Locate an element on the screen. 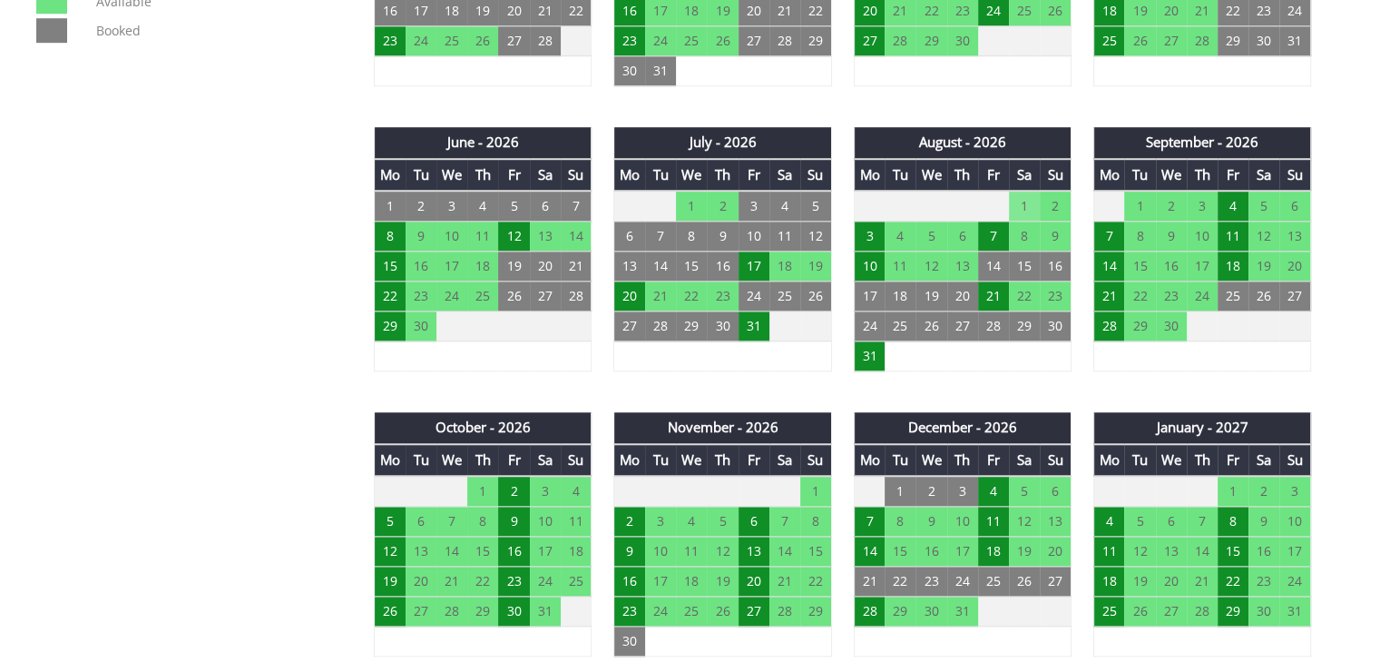  td: 19 is located at coordinates (816, 266).